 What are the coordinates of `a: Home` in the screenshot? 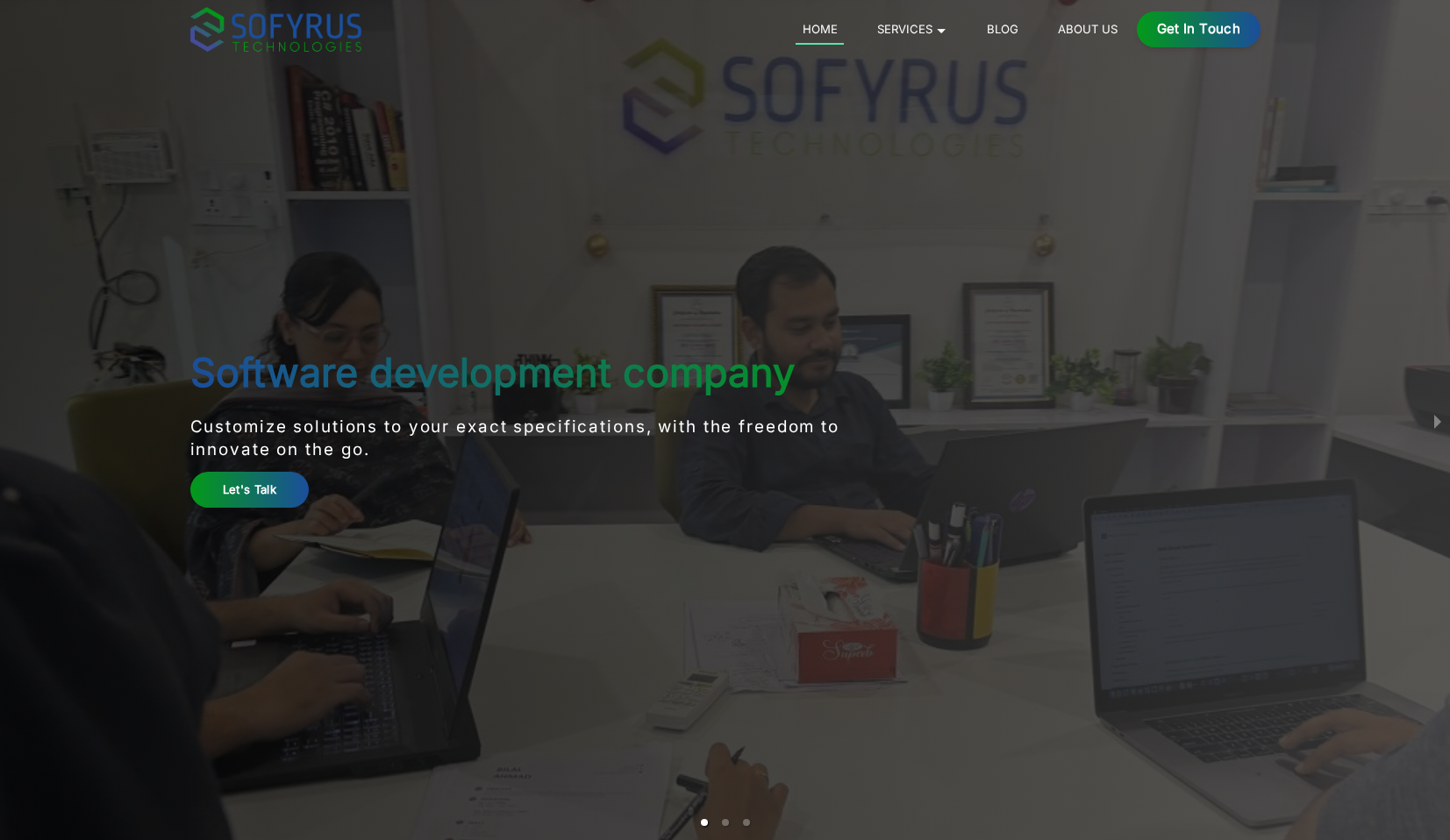 It's located at (820, 32).